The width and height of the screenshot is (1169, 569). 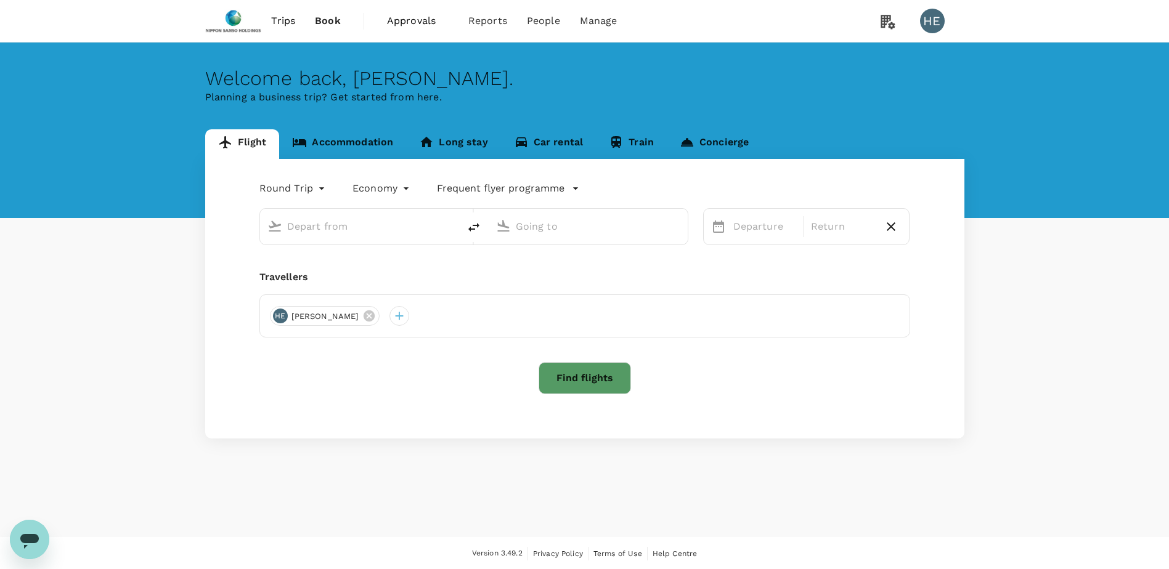 What do you see at coordinates (294, 189) in the screenshot?
I see `div: Round Trip` at bounding box center [294, 189].